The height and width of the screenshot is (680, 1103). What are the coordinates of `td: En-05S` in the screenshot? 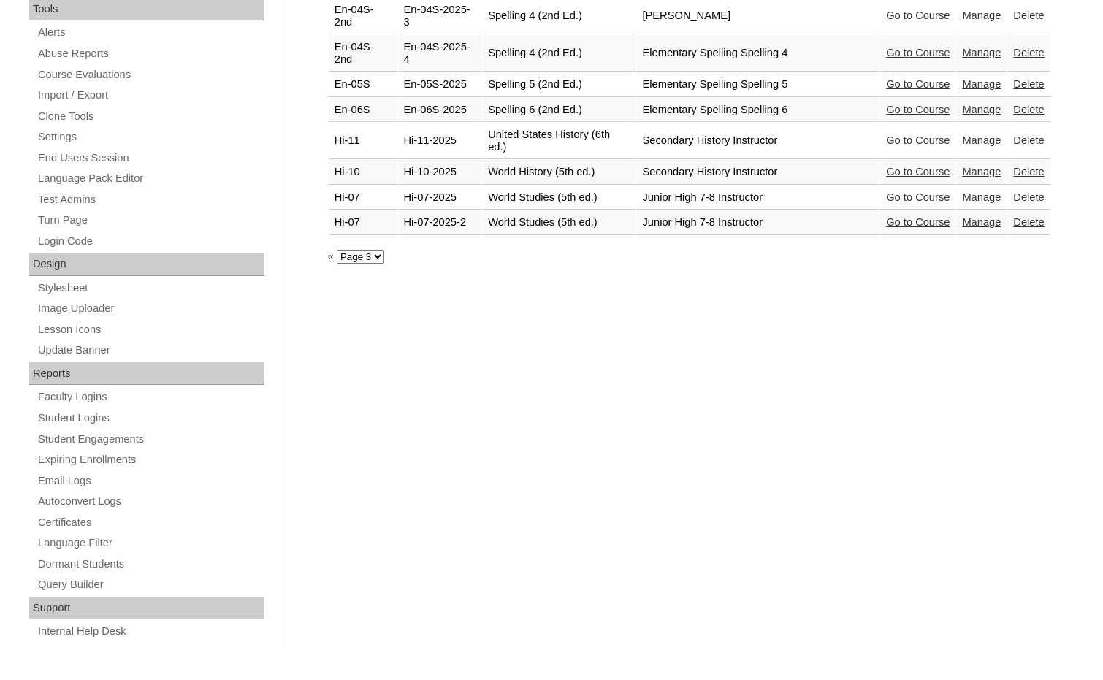 It's located at (363, 85).